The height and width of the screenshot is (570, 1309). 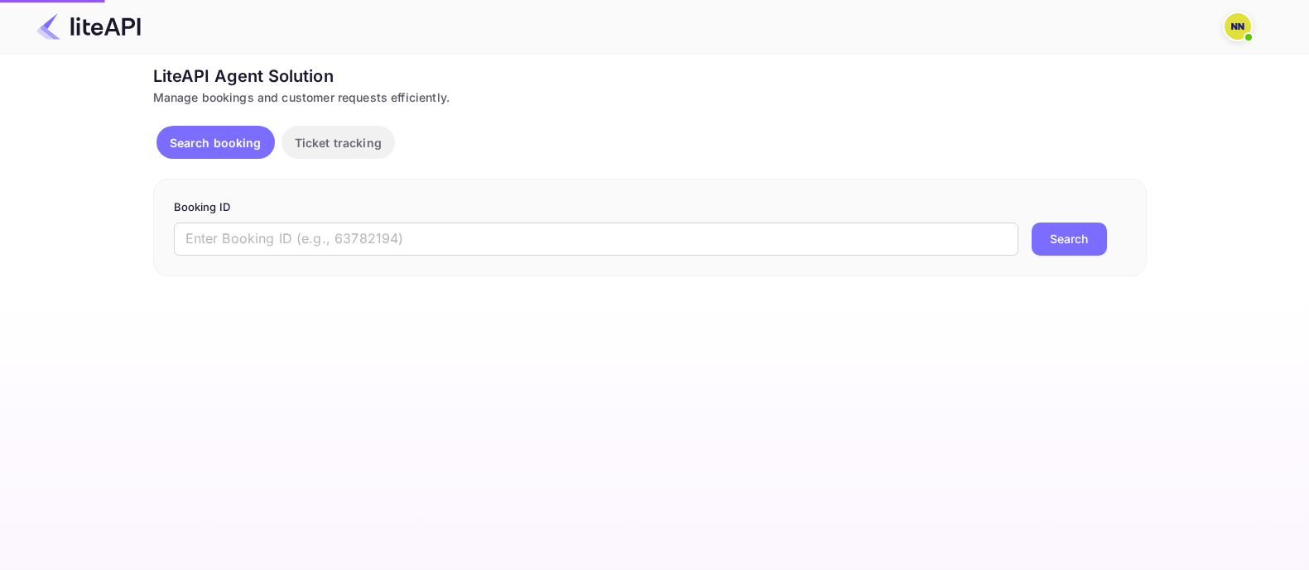 I want to click on img: N/A N/A, so click(x=1238, y=26).